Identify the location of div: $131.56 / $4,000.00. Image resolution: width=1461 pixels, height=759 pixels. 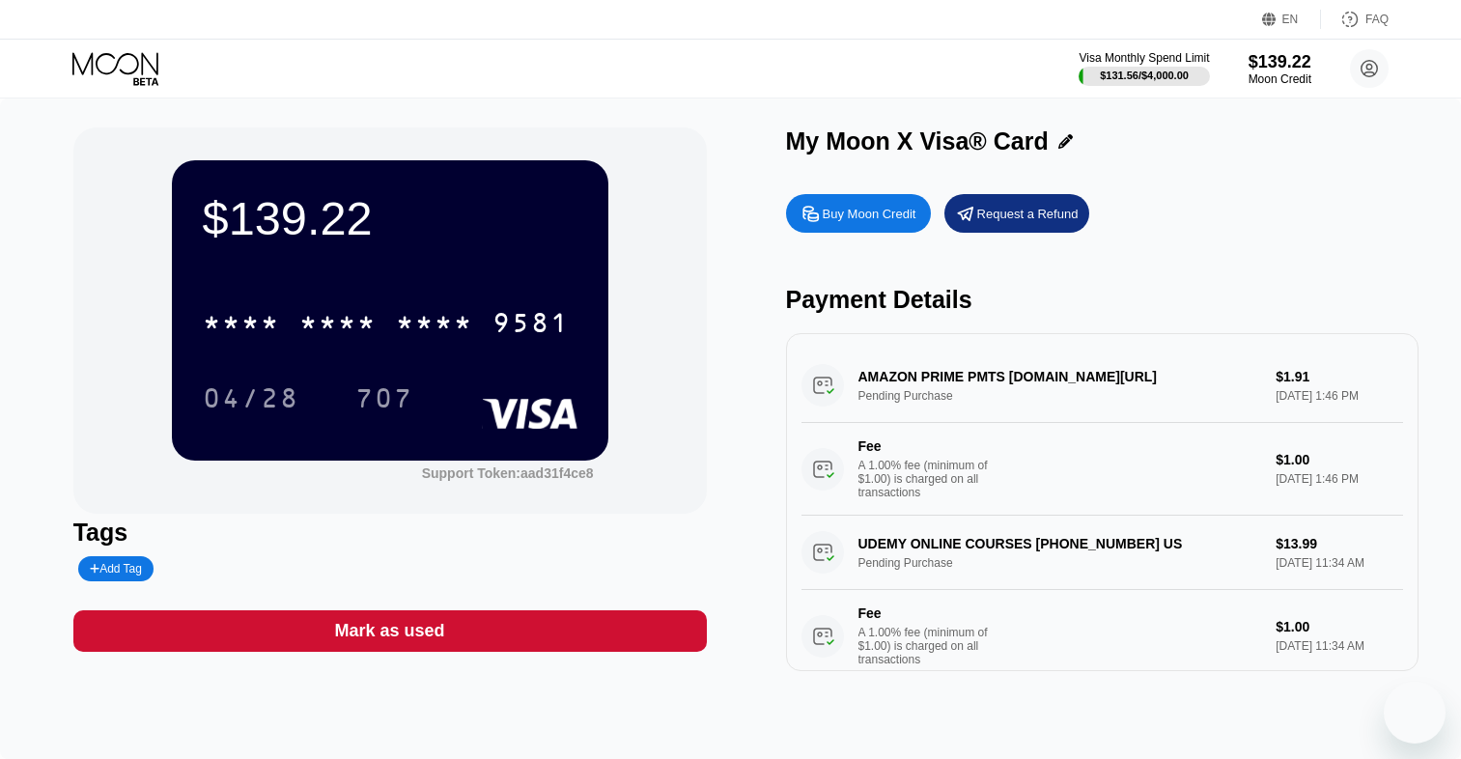
(1144, 75).